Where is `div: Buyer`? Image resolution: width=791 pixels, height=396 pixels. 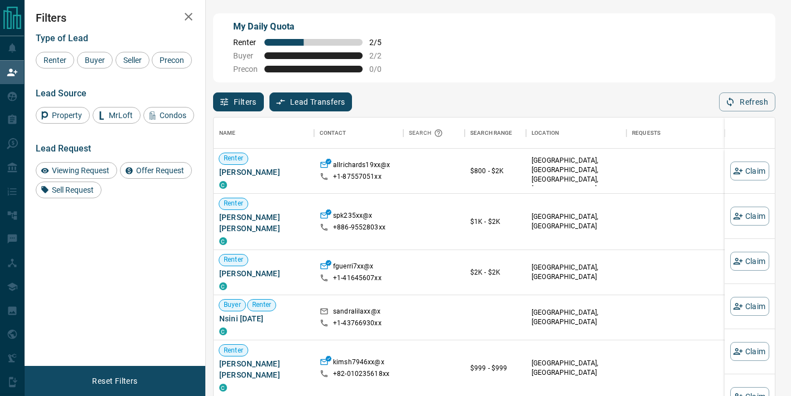
div: Buyer is located at coordinates (95, 60).